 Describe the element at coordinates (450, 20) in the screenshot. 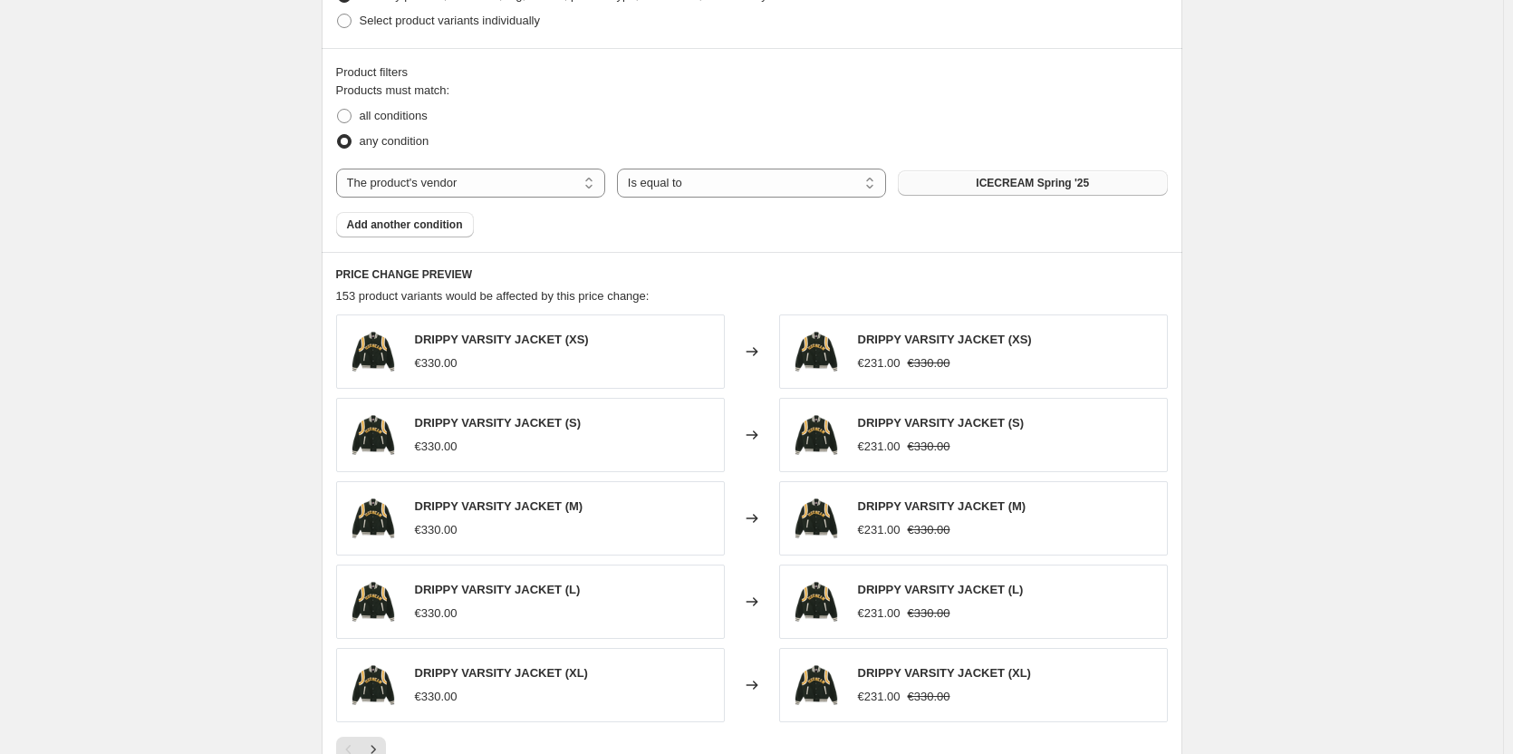

I see `span: Select product variants individually` at that location.